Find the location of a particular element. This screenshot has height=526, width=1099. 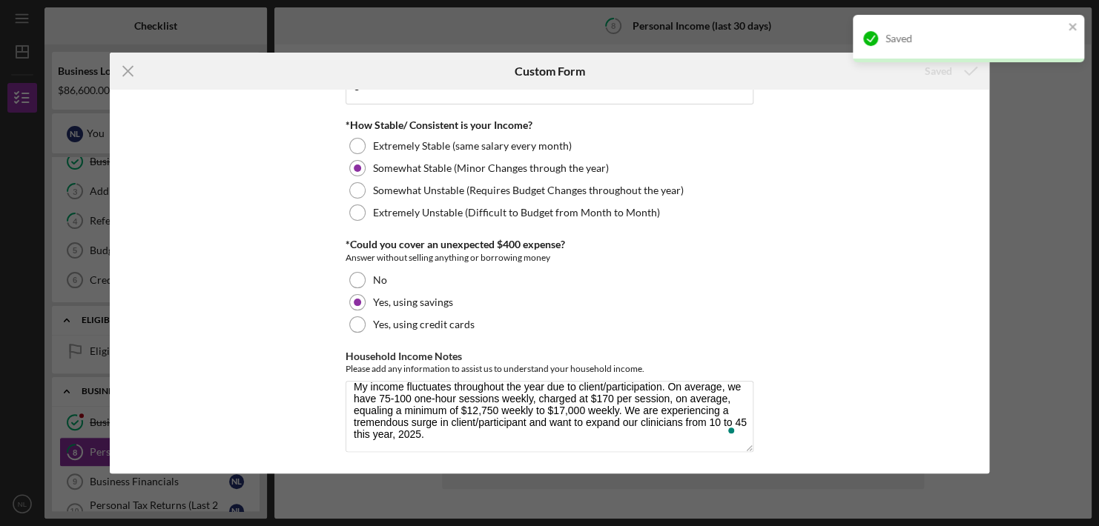

label: Extremely Stable (same salary every month) is located at coordinates (472, 146).